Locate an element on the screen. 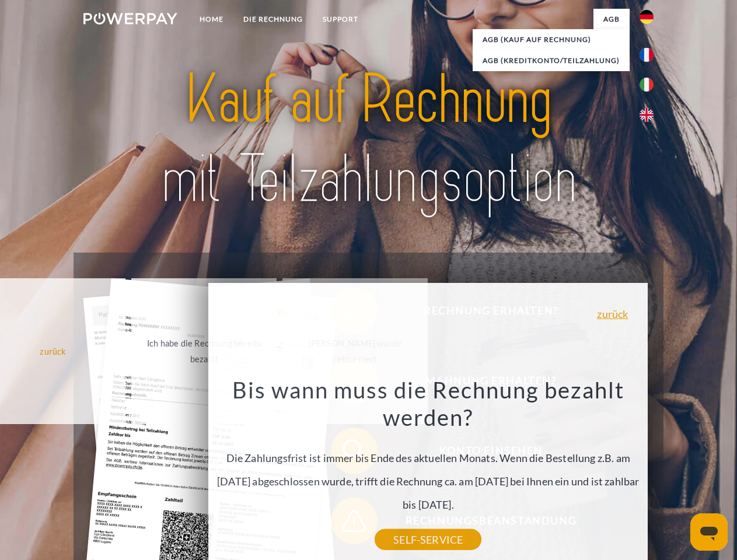 This screenshot has height=560, width=737. div: Ich habe die Rechnung bereits bezahlt is located at coordinates (204, 351).